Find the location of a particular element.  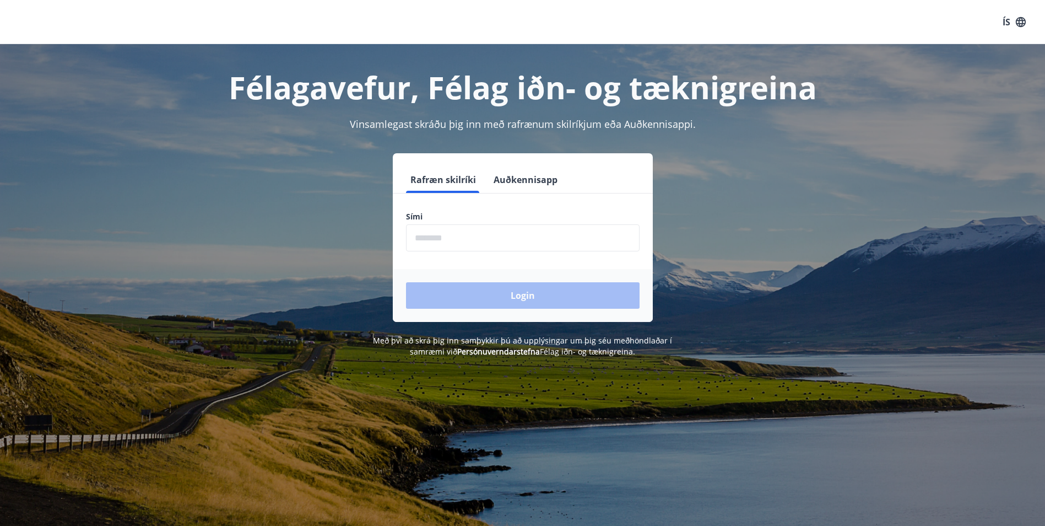

h1: Félagavefur, Félag iðn- og tæknigreina is located at coordinates (523, 87).